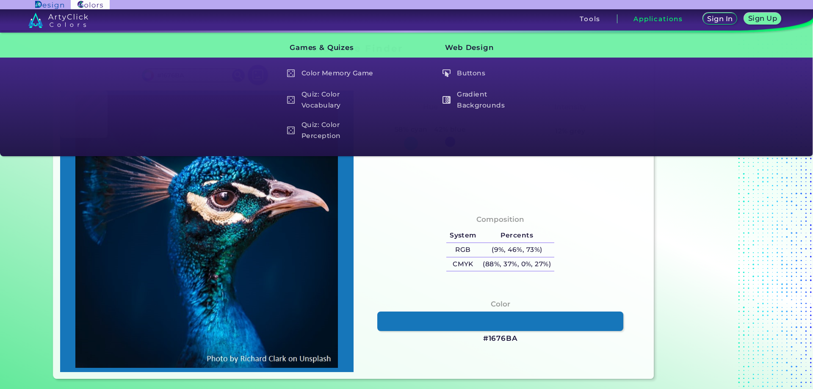  Describe the element at coordinates (58, 20) in the screenshot. I see `img: logo_artyclick_colors_white.svg` at that location.